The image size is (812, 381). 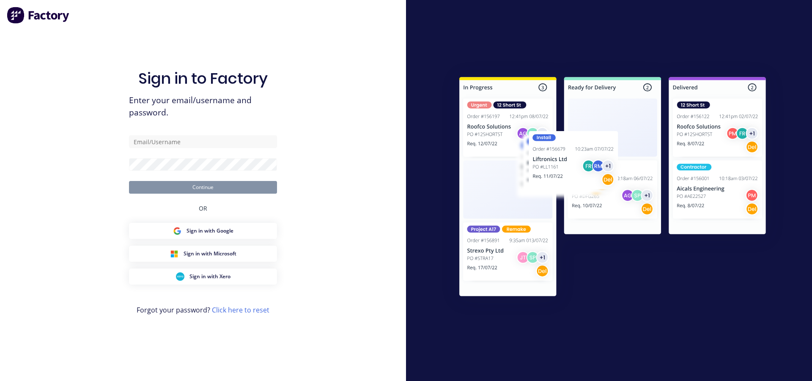 I want to click on h1: Sign in to Factory, so click(x=203, y=78).